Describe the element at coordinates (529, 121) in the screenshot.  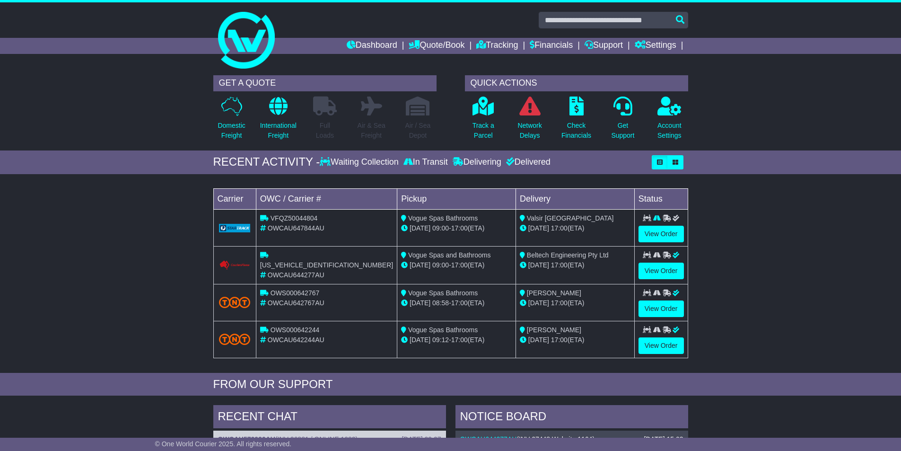
I see `a: NetworkDelays` at that location.